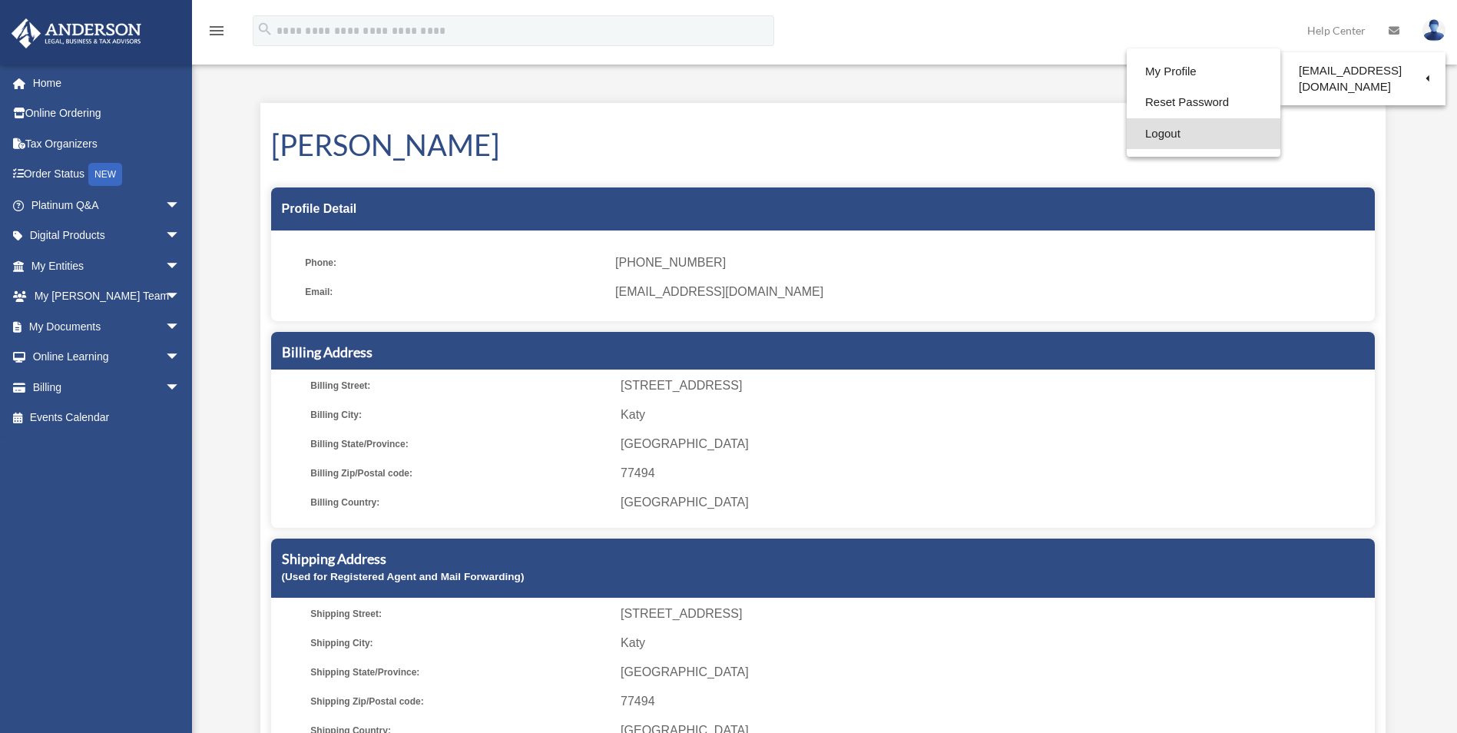  I want to click on span: Email:, so click(455, 292).